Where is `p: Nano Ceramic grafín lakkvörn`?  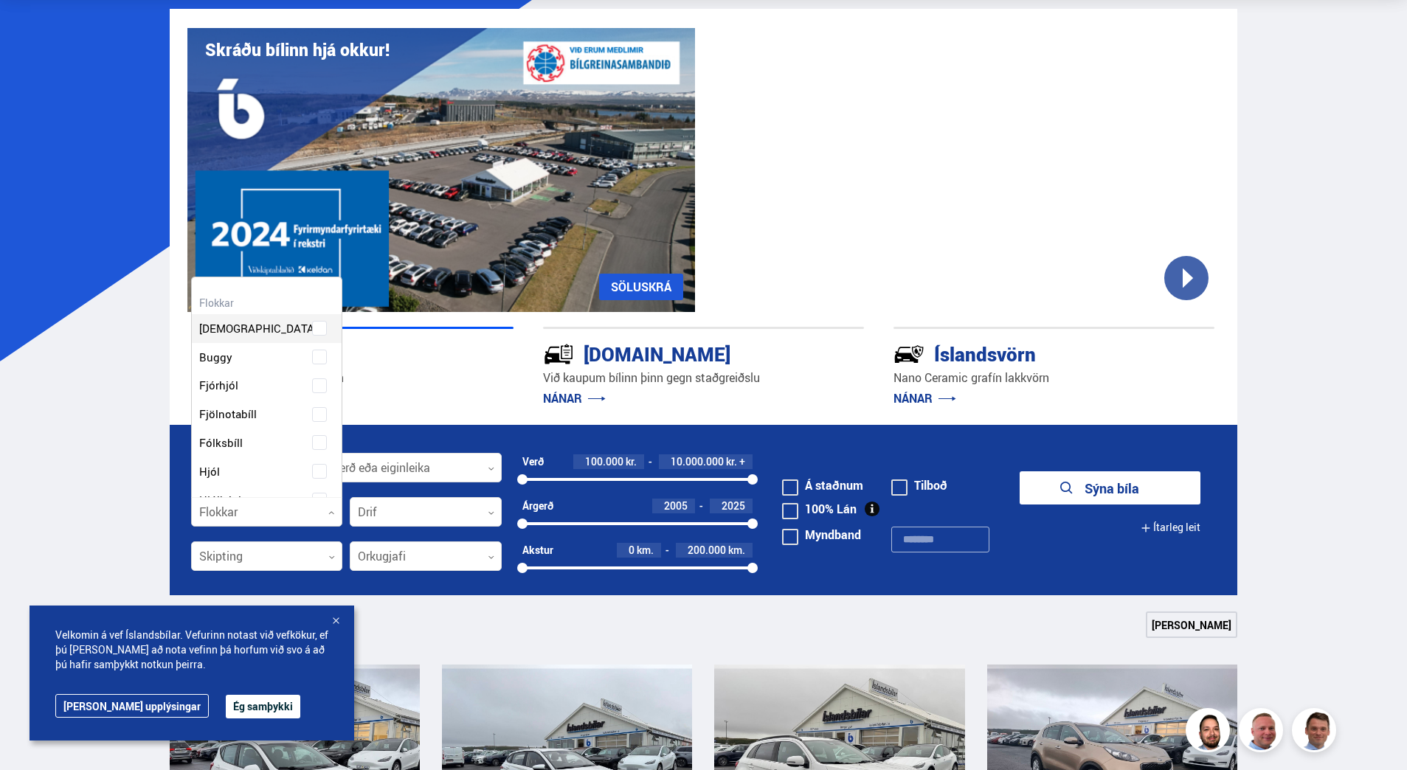 p: Nano Ceramic grafín lakkvörn is located at coordinates (1054, 378).